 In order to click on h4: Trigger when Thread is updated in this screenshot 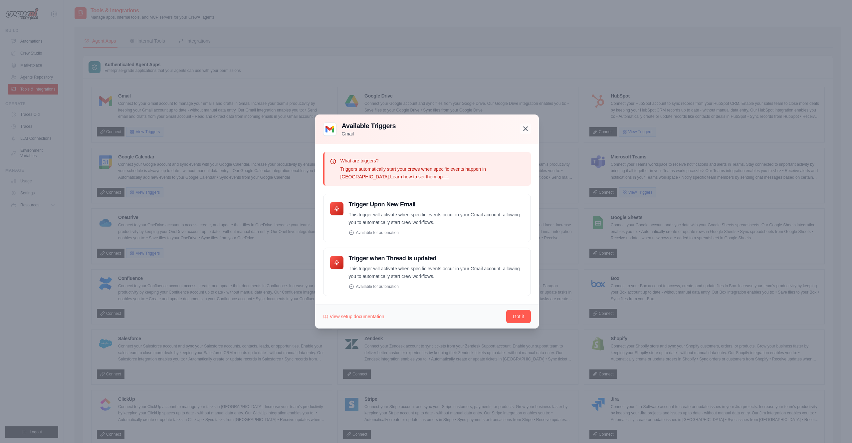, I will do `click(436, 258)`.